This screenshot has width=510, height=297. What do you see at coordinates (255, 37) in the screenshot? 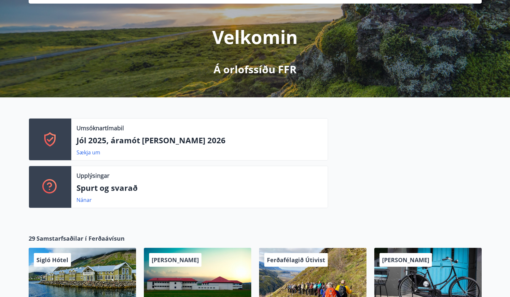
I see `p: Velkomin` at bounding box center [255, 37].